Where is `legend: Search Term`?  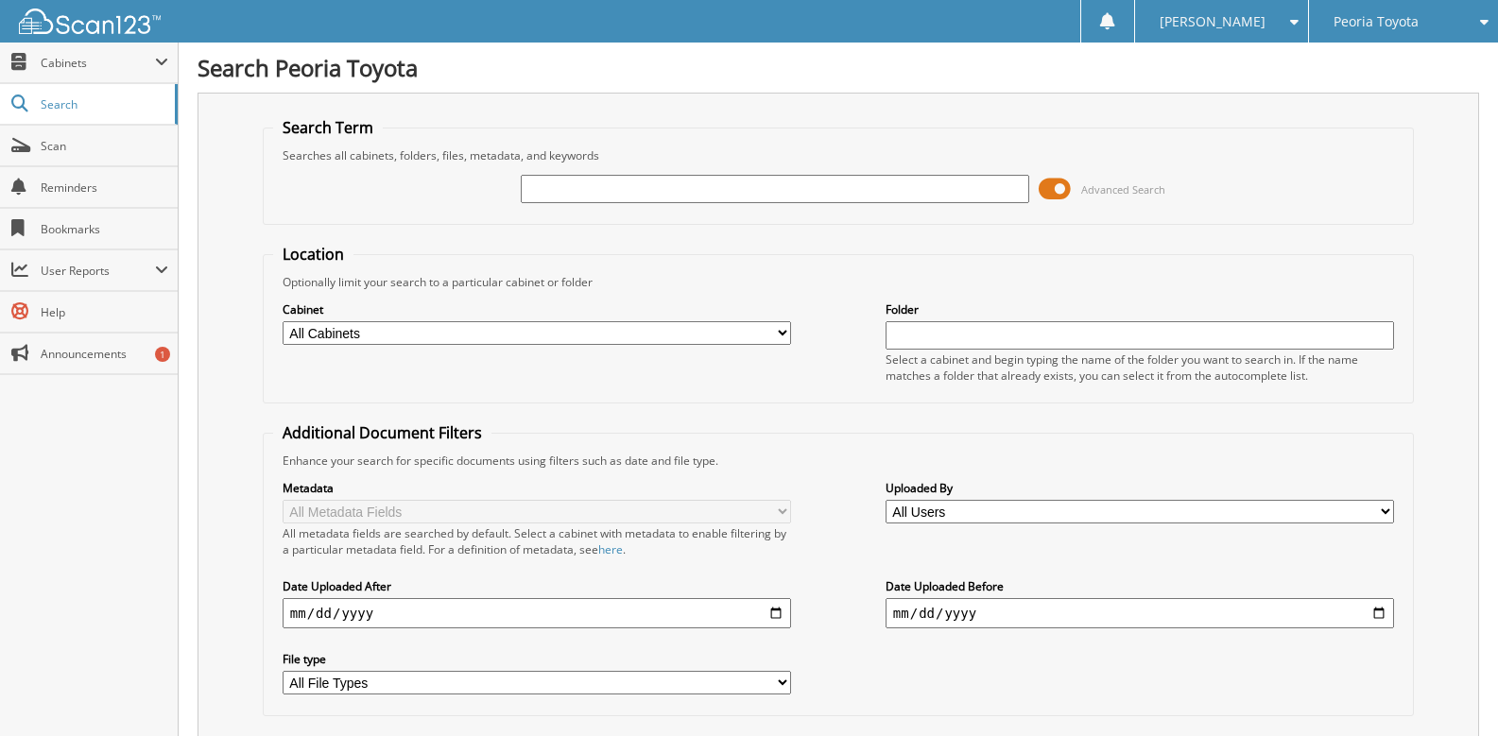 legend: Search Term is located at coordinates (328, 128).